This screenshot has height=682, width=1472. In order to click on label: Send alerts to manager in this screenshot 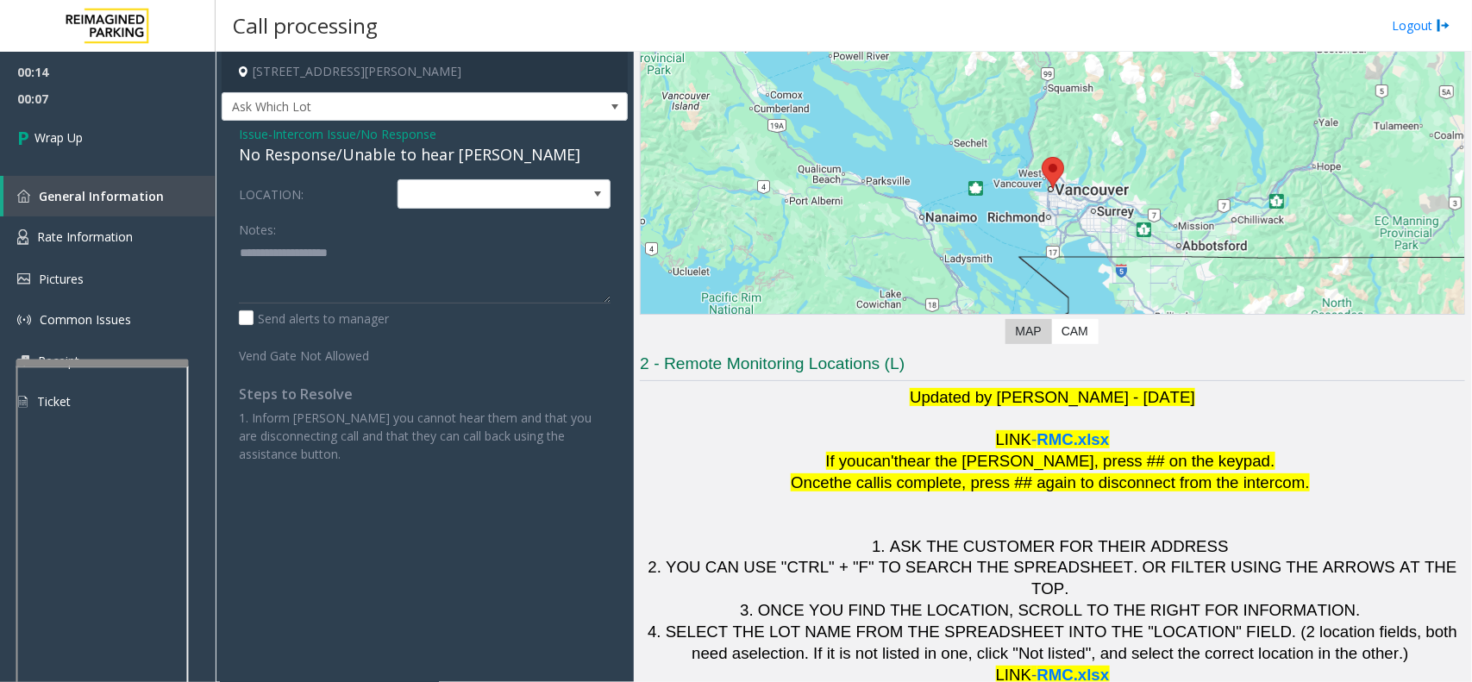, I will do `click(314, 318)`.